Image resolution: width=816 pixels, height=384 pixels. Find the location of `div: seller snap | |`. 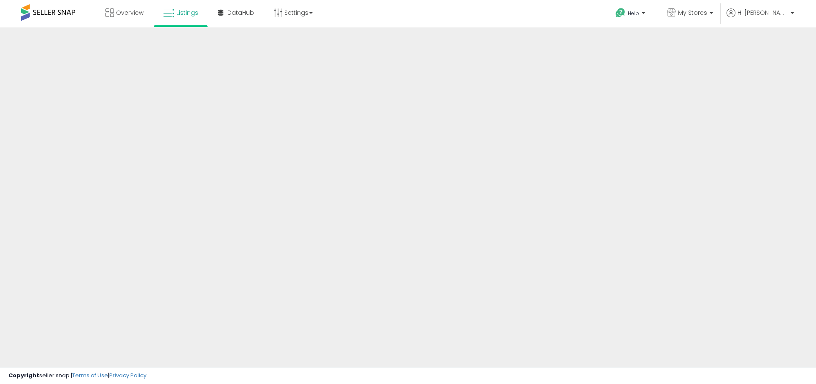

div: seller snap | | is located at coordinates (77, 375).